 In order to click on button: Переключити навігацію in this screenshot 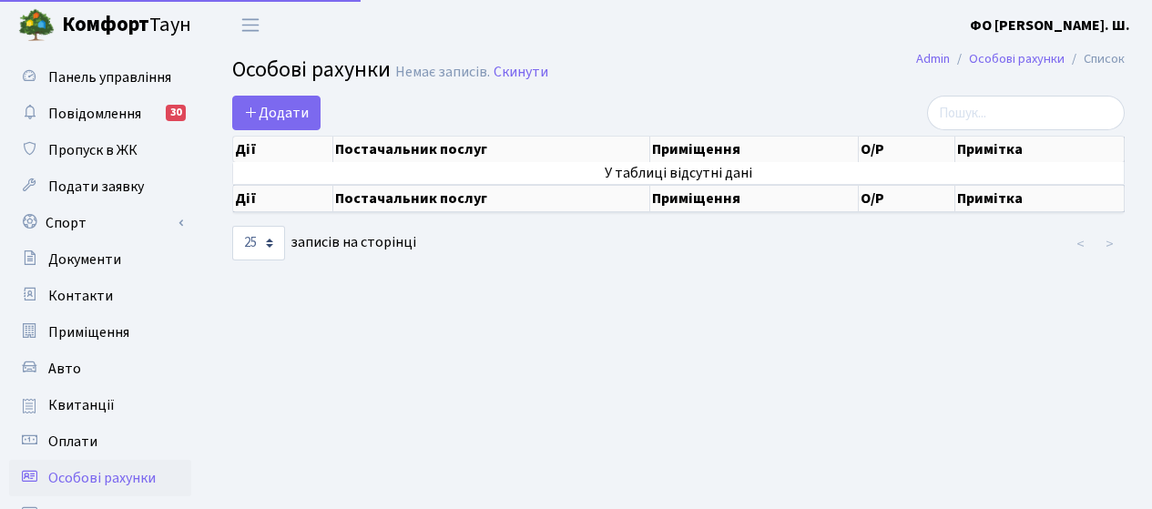, I will do `click(251, 25)`.